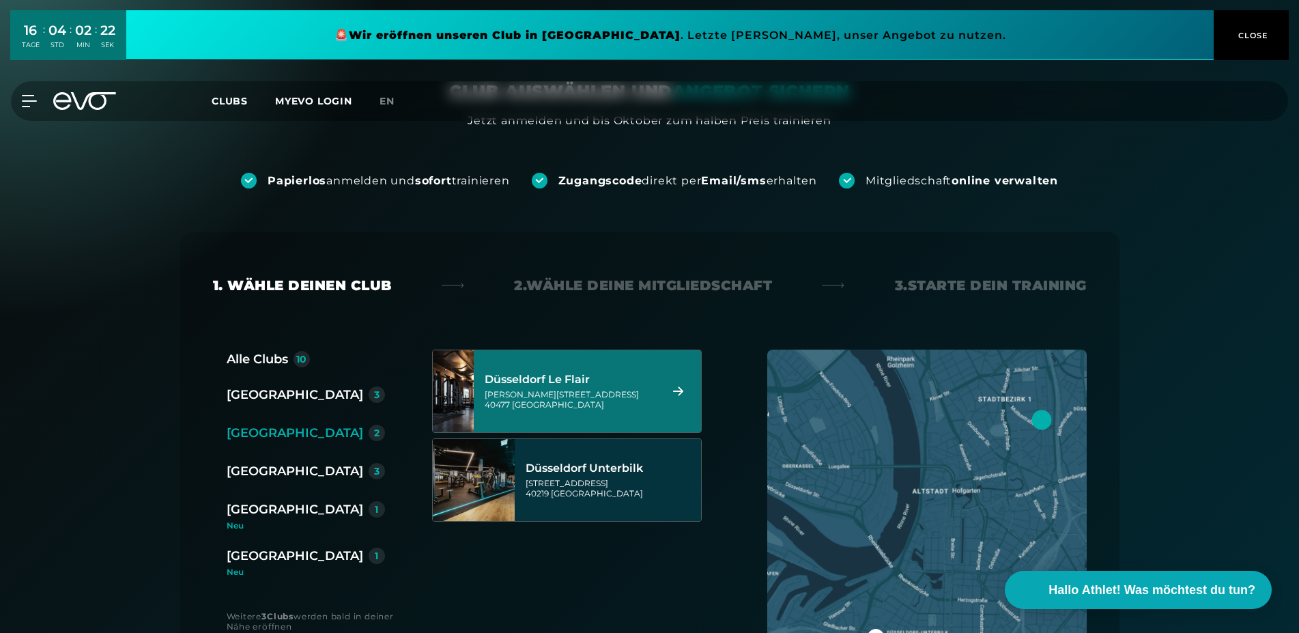 This screenshot has height=633, width=1299. I want to click on span: Hallo Athlet! Was möchtest du tun?, so click(1151, 590).